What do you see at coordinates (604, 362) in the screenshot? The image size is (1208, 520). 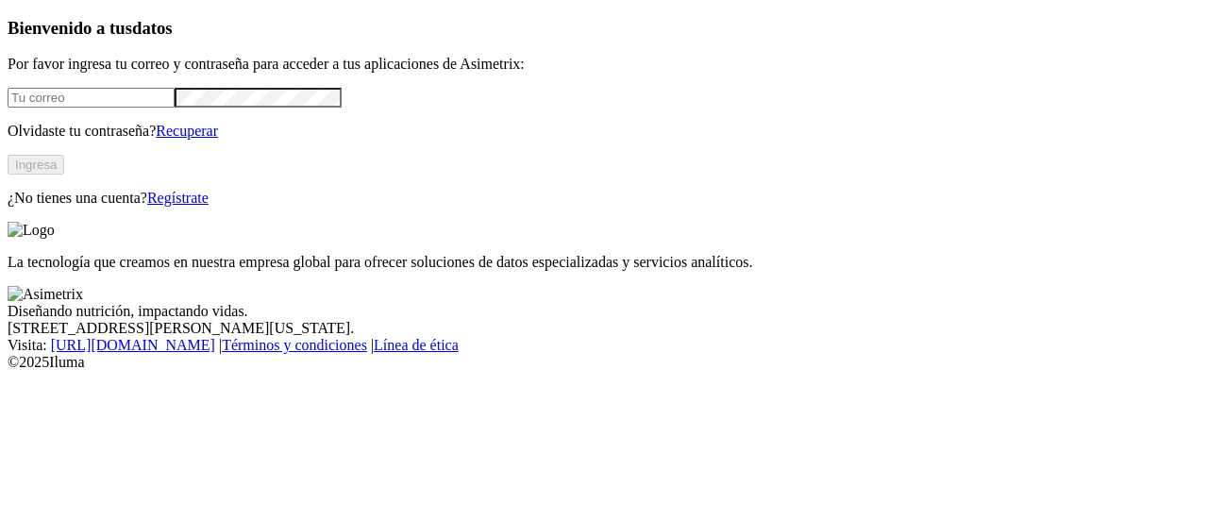 I see `div: © 2025 Iluma` at bounding box center [604, 362].